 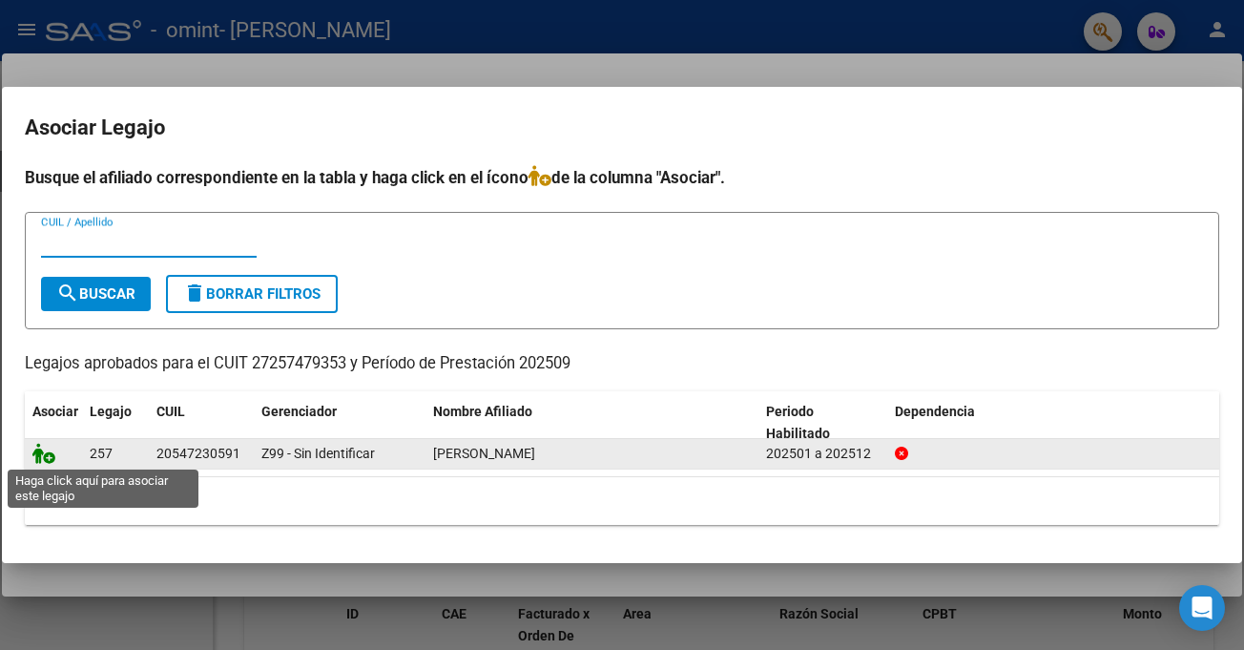 I want to click on datatable-header-cell: Asociar, so click(x=53, y=423).